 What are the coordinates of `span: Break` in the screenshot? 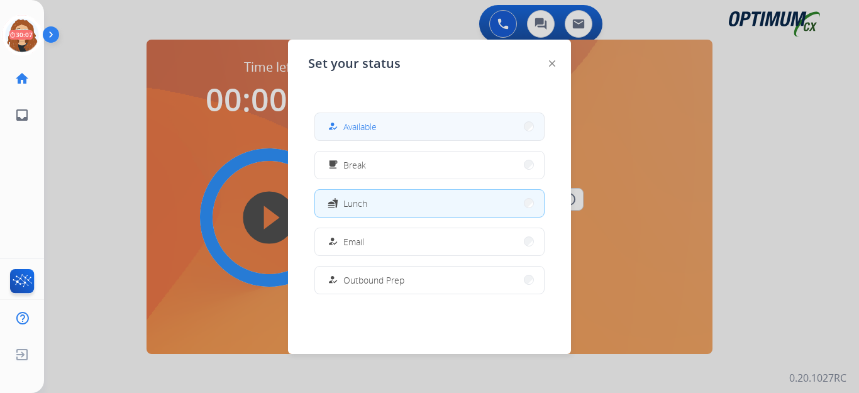 It's located at (355, 165).